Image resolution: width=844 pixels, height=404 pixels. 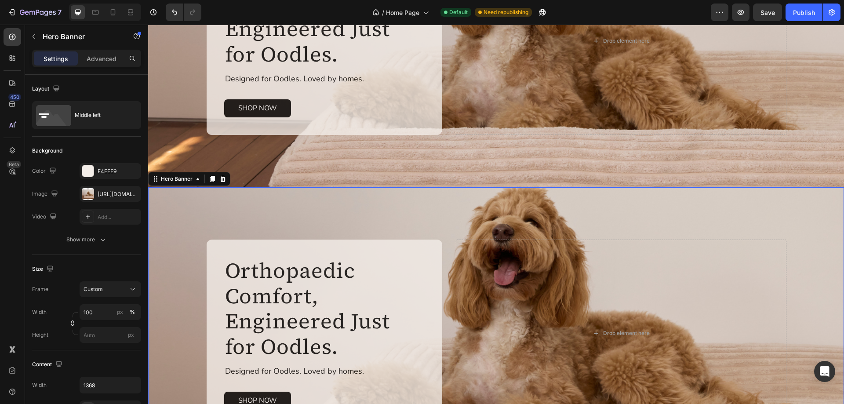 What do you see at coordinates (804, 12) in the screenshot?
I see `button: Publish` at bounding box center [804, 12].